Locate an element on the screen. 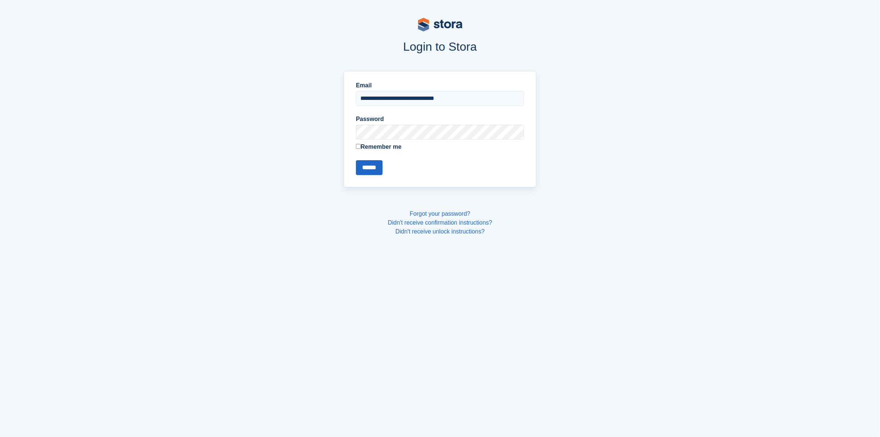 The image size is (880, 437). input: Remember me is located at coordinates (358, 146).